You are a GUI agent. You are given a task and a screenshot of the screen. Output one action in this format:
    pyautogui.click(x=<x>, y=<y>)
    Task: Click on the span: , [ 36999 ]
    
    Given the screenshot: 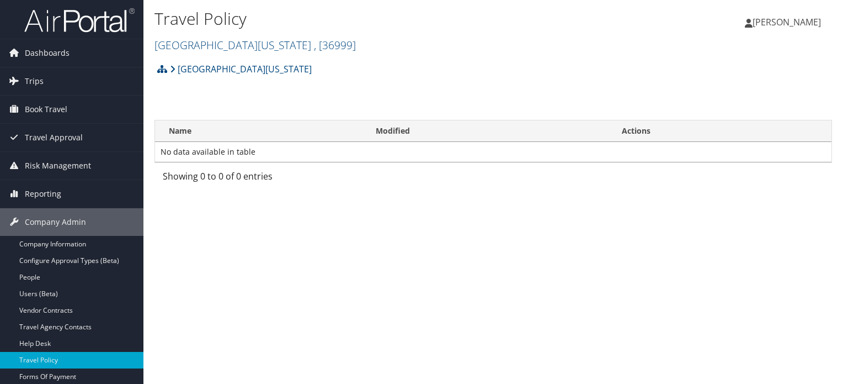 What is the action you would take?
    pyautogui.click(x=335, y=45)
    